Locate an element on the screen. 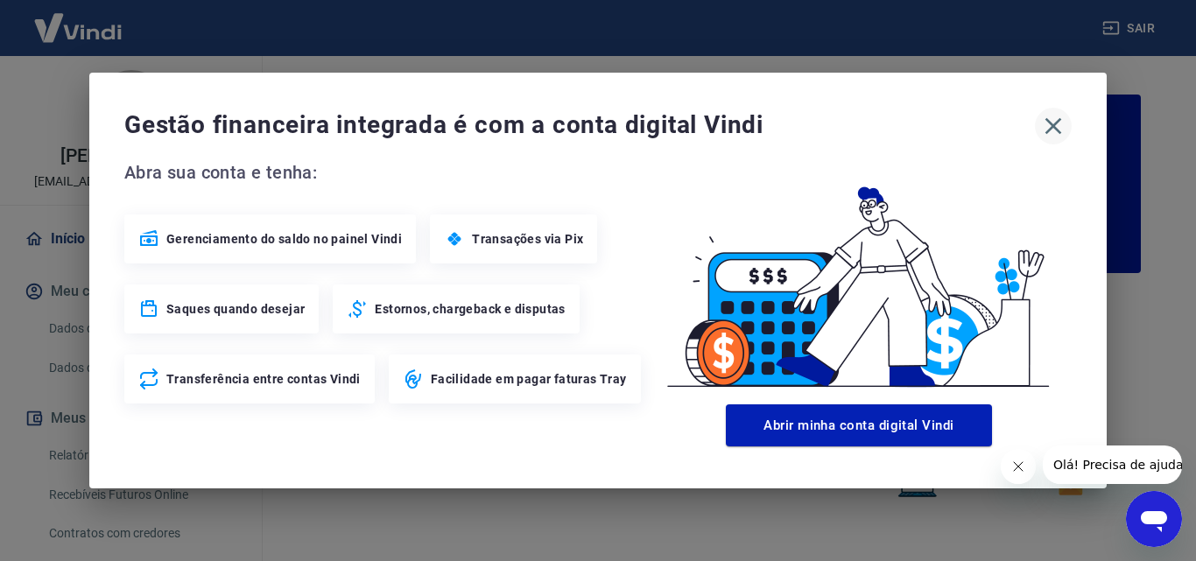 The width and height of the screenshot is (1196, 561). span: Saques quando desejar is located at coordinates (236, 309).